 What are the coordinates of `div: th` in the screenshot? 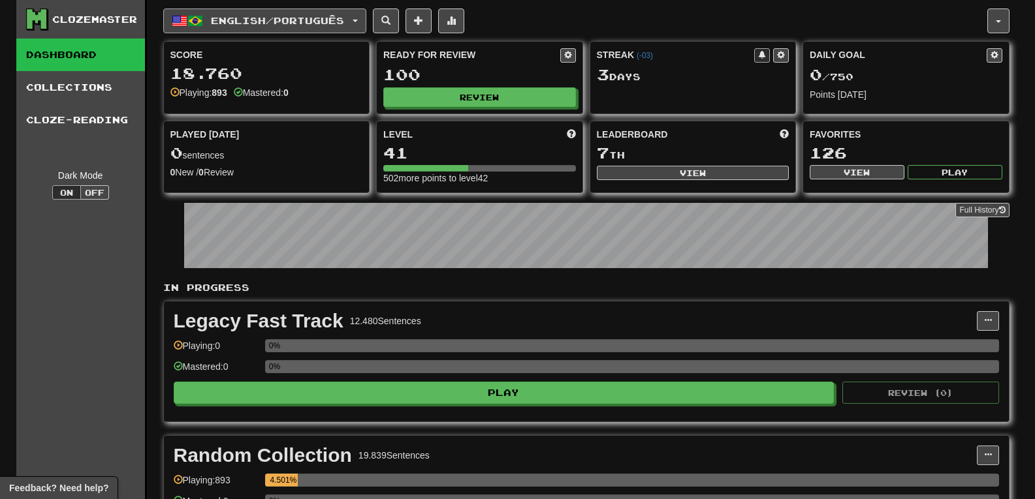 It's located at (693, 153).